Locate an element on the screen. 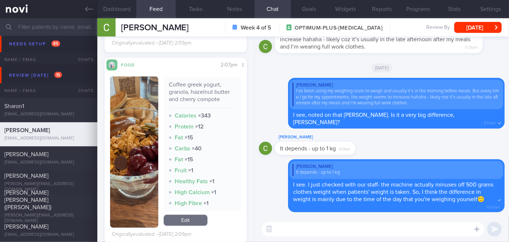  strong: Calories is located at coordinates (186, 116).